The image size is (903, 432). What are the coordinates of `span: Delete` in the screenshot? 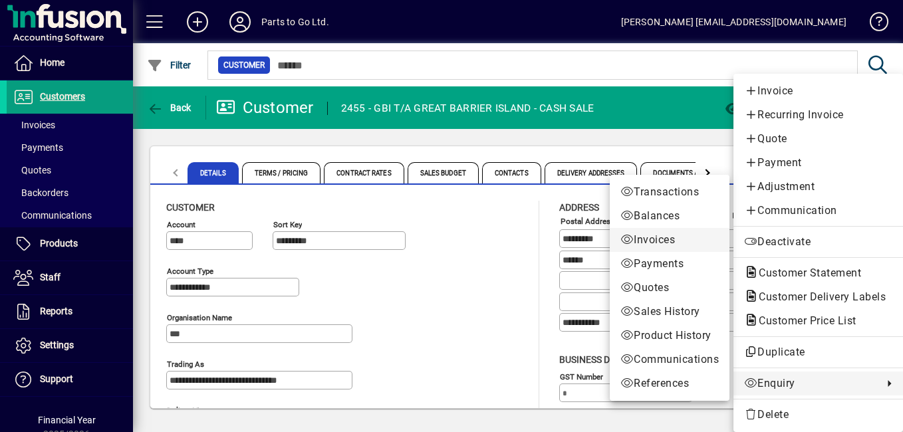 It's located at (818, 415).